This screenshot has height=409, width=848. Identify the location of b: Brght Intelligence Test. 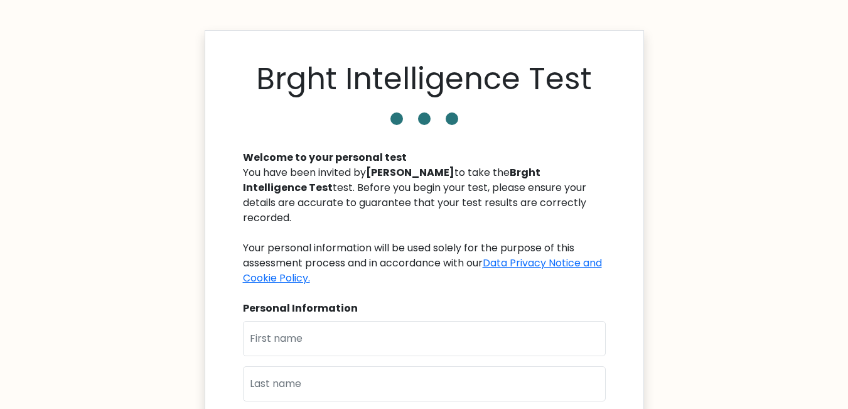
(392, 180).